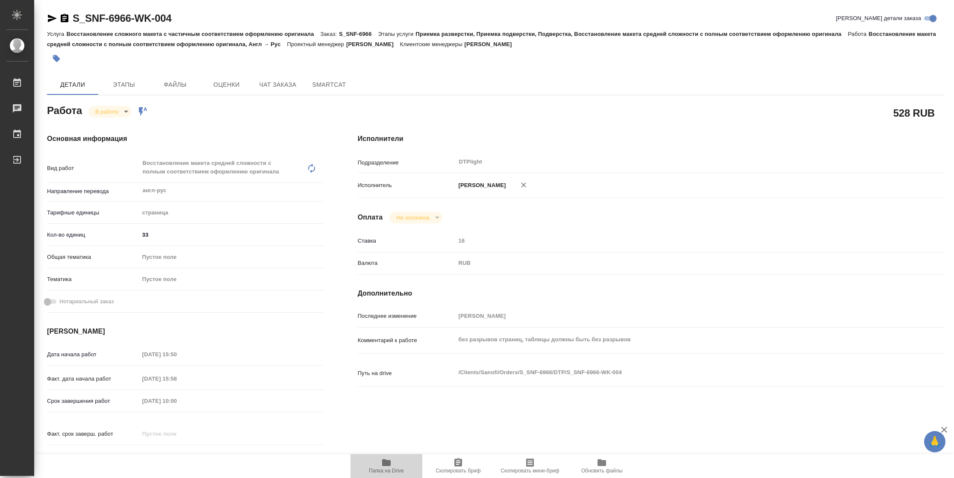 This screenshot has width=954, height=478. I want to click on p: Восстановление макета средней сложности с полным соответствием оформлению оригинала, Англ → Рус, so click(492, 39).